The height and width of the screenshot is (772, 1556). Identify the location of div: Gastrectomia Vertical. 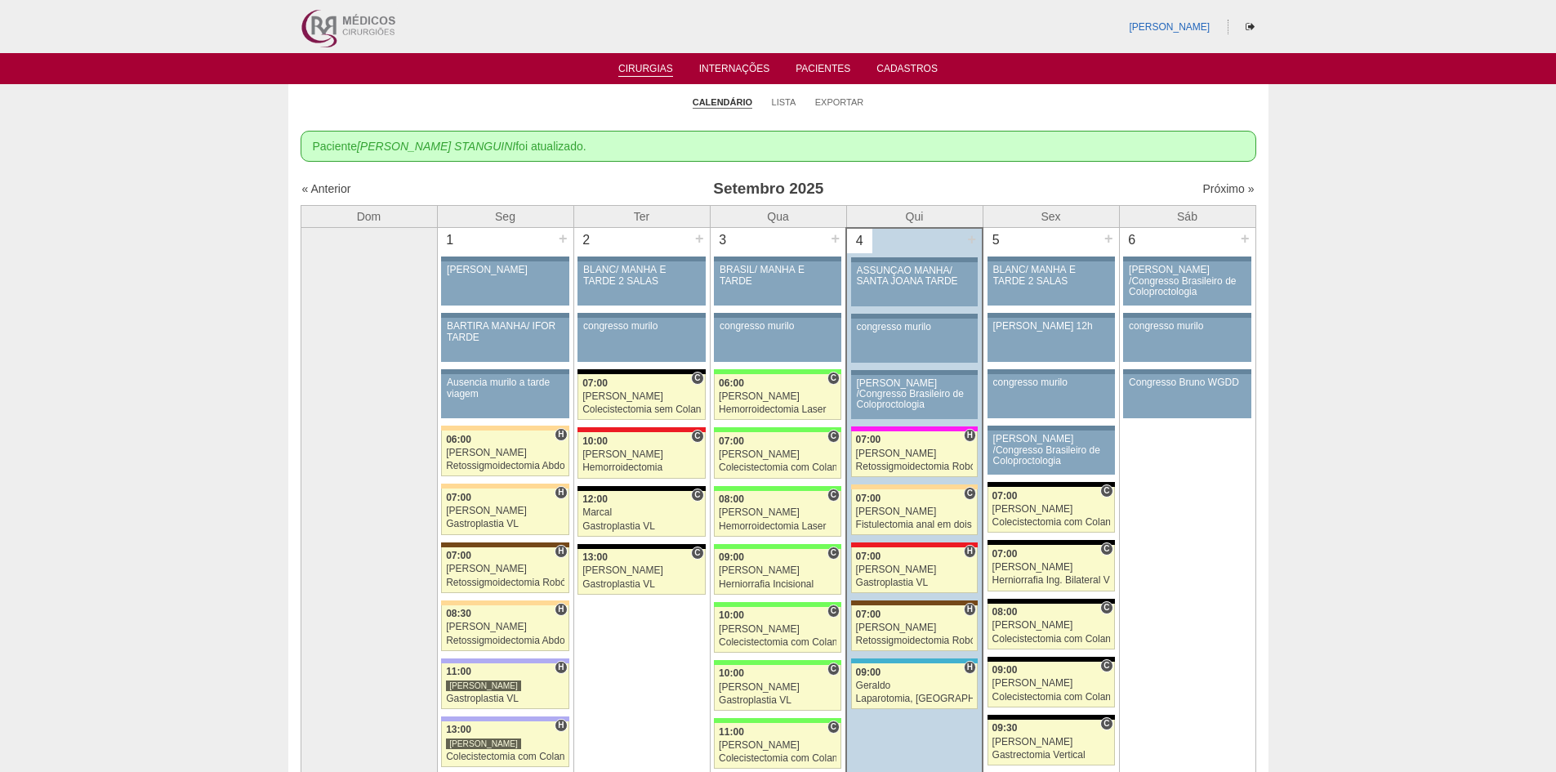
(1052, 755).